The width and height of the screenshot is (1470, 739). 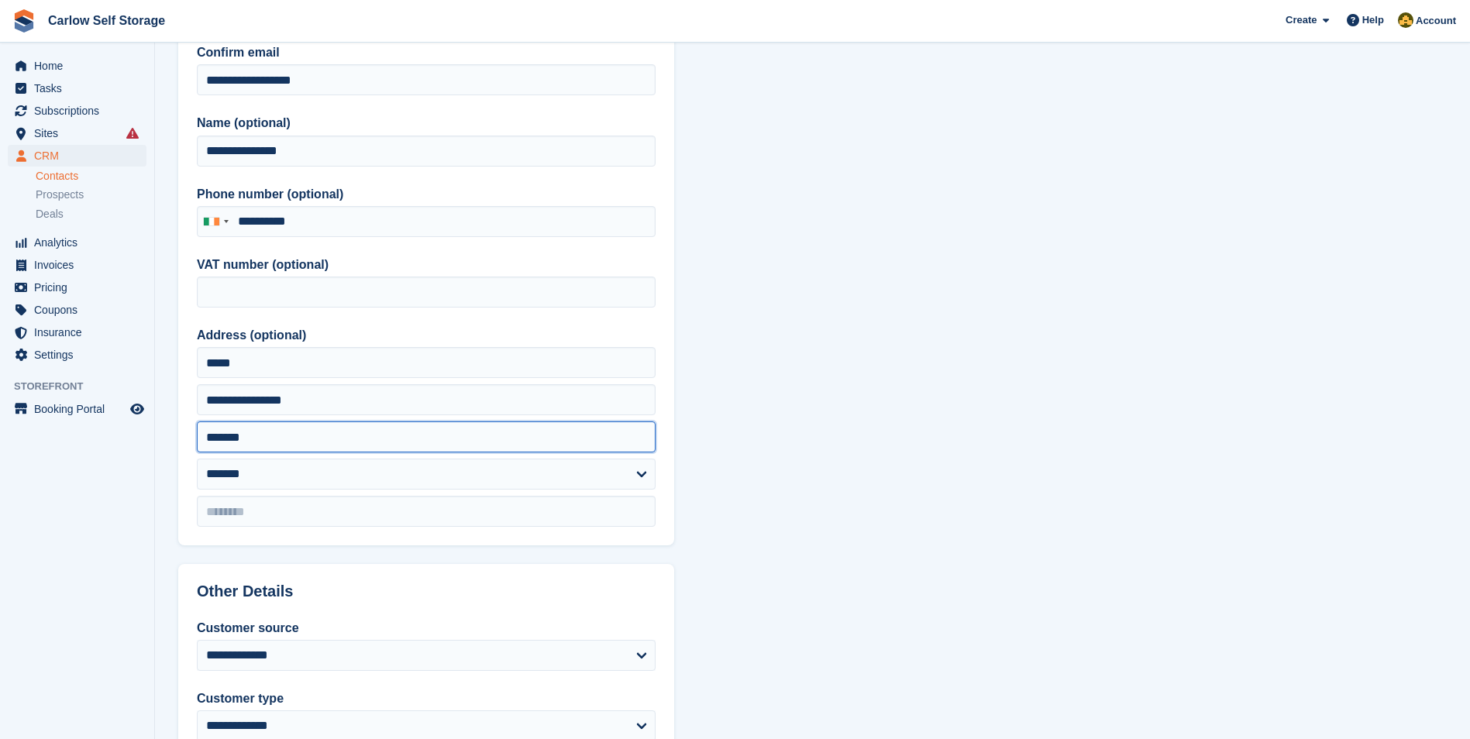 What do you see at coordinates (91, 194) in the screenshot?
I see `a: Prospects` at bounding box center [91, 194].